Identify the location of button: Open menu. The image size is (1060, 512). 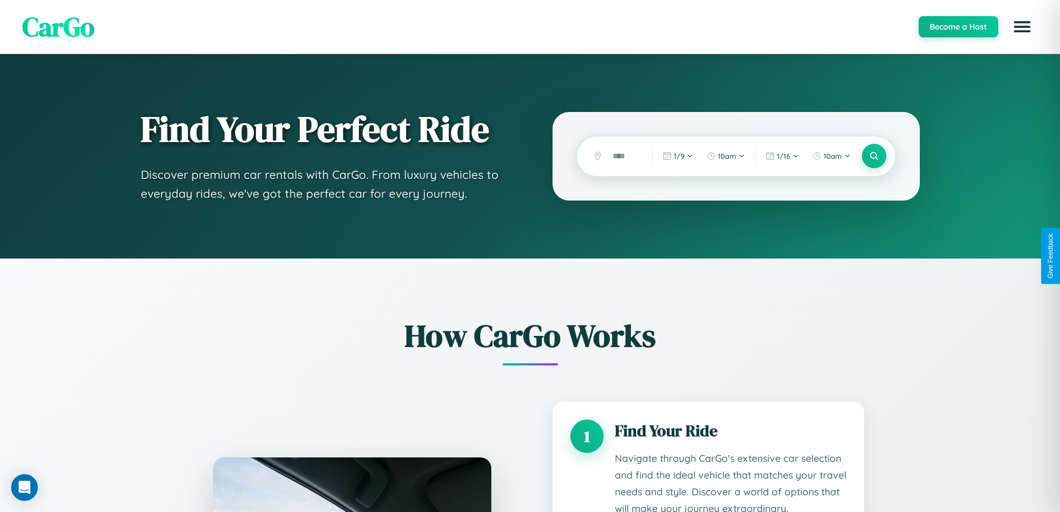
(1023, 27).